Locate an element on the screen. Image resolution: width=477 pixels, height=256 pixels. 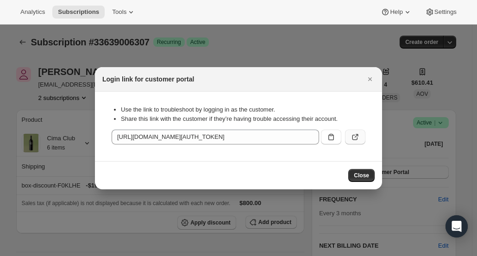
span: Settings is located at coordinates (446, 12).